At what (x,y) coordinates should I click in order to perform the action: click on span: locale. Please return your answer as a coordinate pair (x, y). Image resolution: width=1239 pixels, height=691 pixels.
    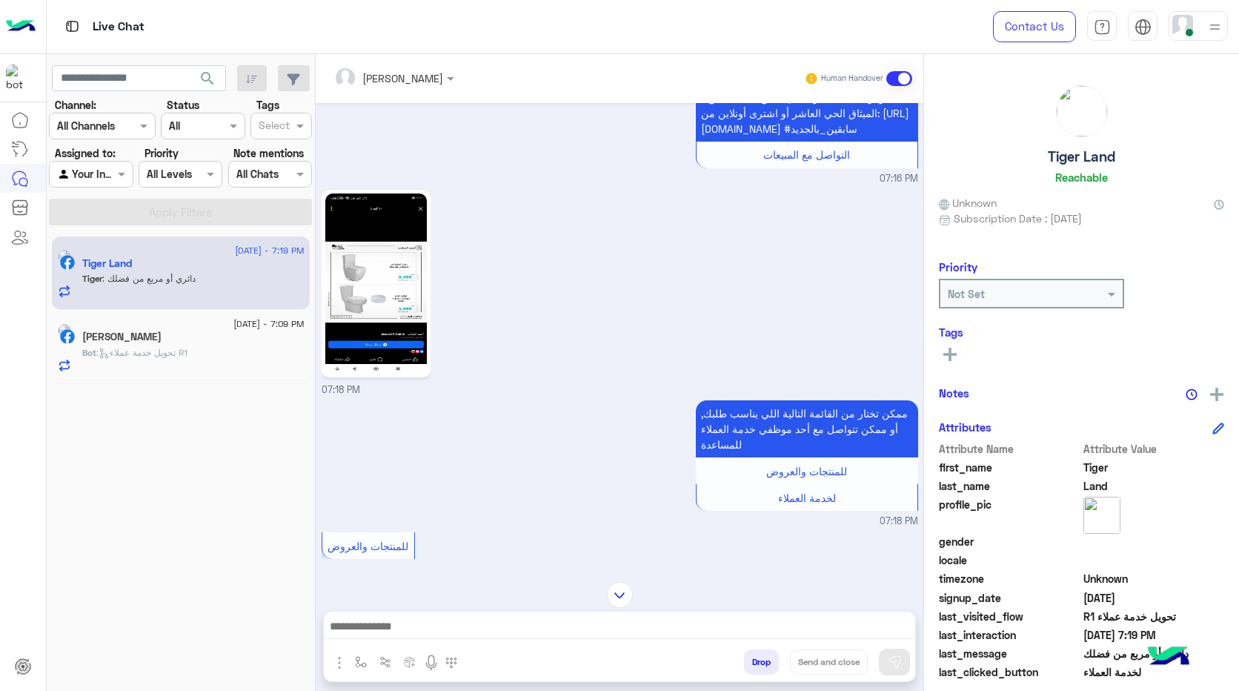
    Looking at the image, I should click on (1009, 559).